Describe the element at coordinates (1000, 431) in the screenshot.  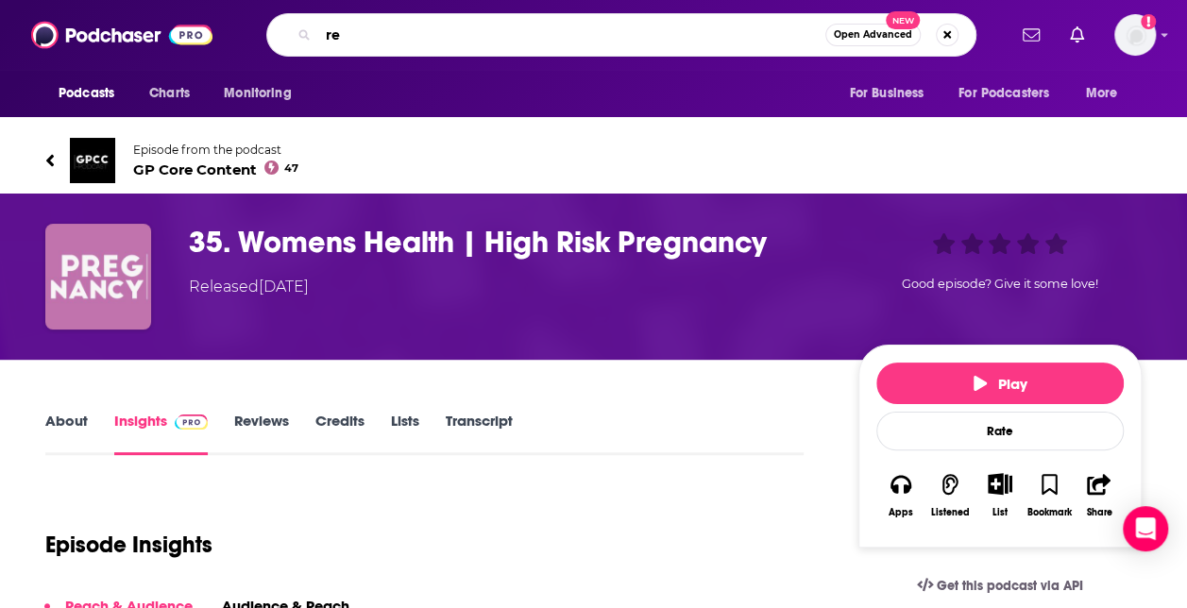
I see `div: Rate` at that location.